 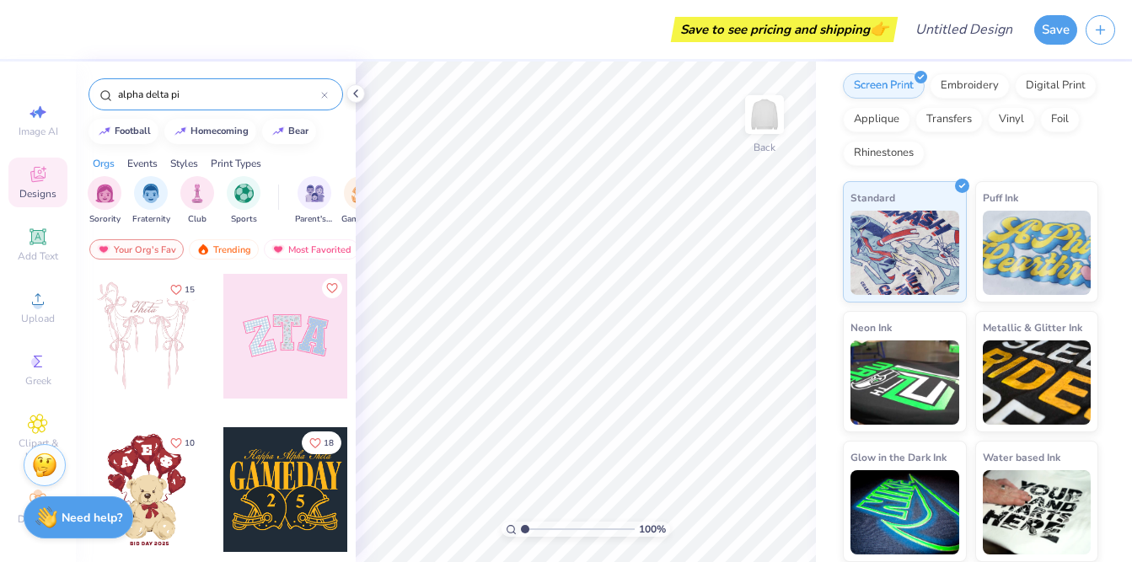 I want to click on span: Glow in the Dark Ink, so click(x=898, y=457).